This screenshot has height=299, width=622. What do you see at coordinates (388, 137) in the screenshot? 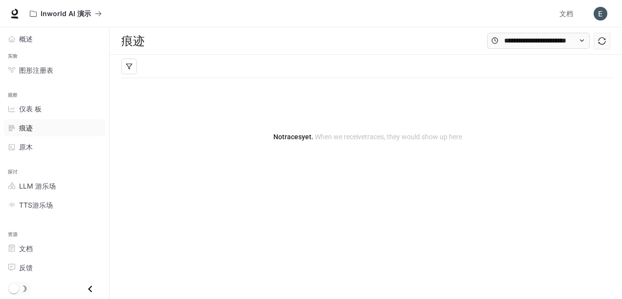
I see `span: When we receive traces , they would show up here` at bounding box center [388, 137].